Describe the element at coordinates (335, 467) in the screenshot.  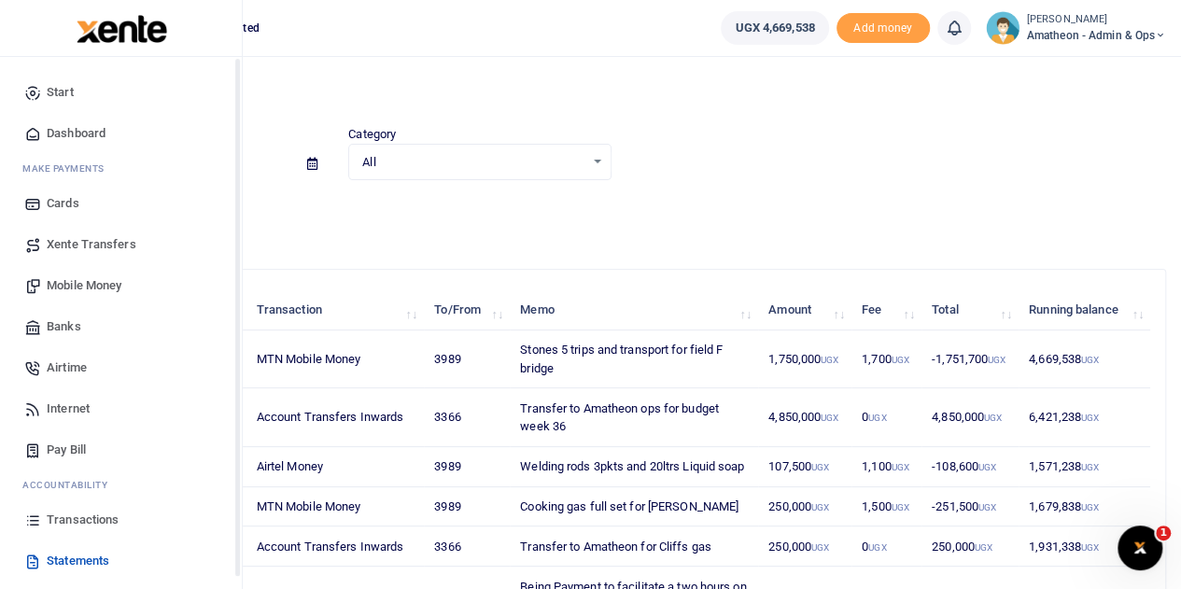
I see `td: Airtel Money` at that location.